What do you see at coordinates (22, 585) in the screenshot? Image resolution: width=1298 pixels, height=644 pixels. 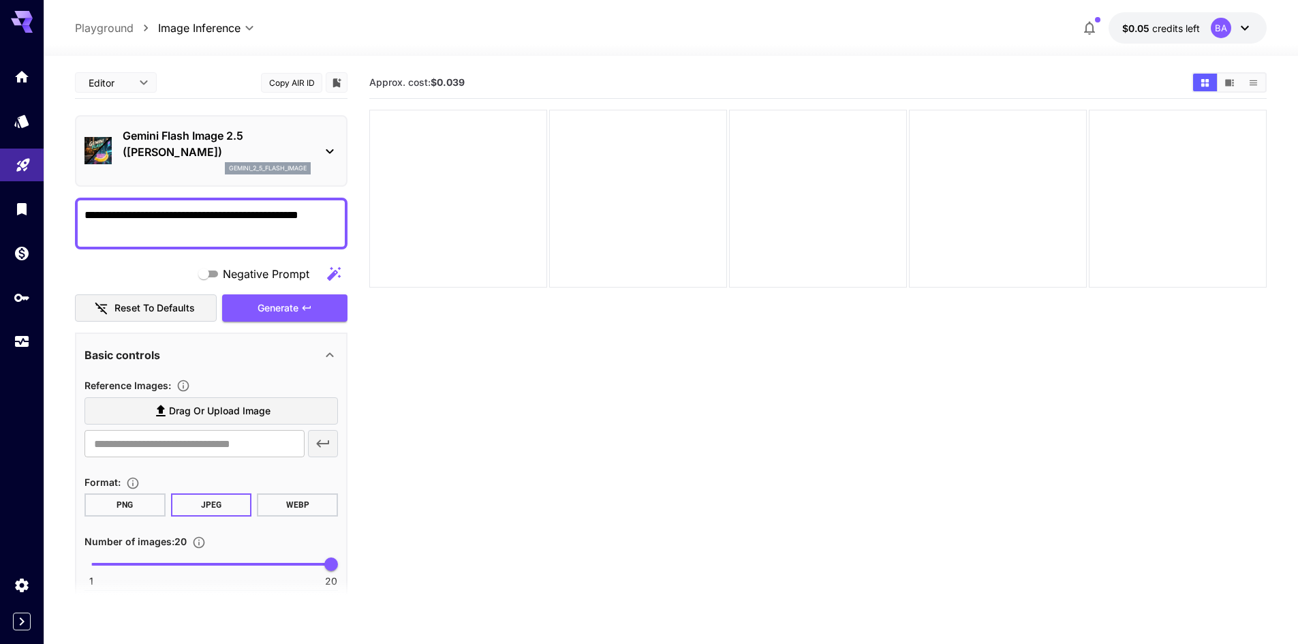 I see `div: Settings` at bounding box center [22, 585].